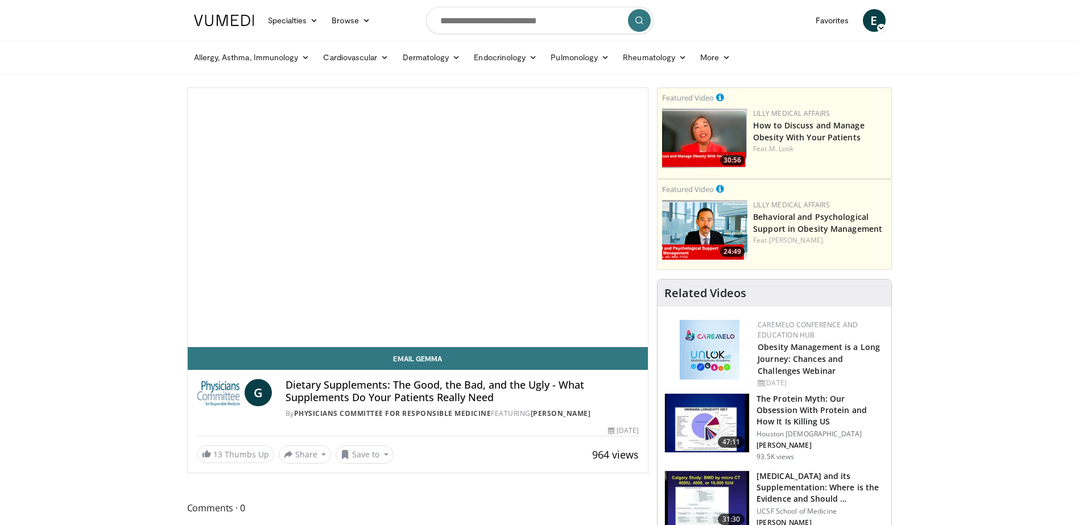 The width and height of the screenshot is (1079, 525). What do you see at coordinates (258, 393) in the screenshot?
I see `span: G` at bounding box center [258, 393].